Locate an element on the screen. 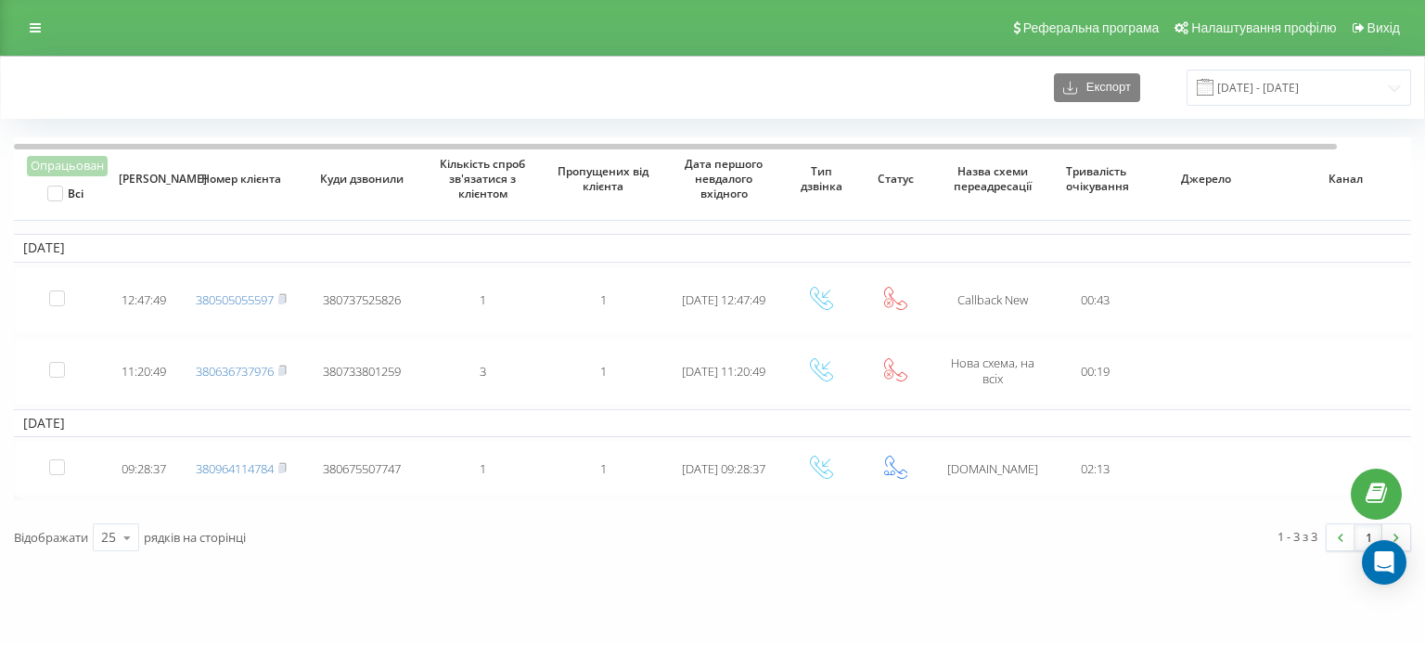 The image size is (1425, 645). div: 25 is located at coordinates (109, 537).